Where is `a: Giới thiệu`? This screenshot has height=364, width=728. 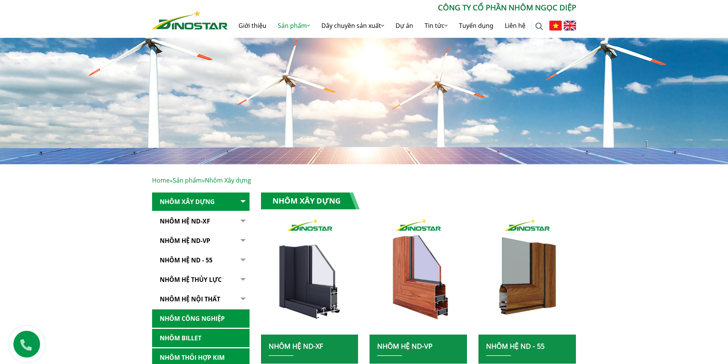 a: Giới thiệu is located at coordinates (252, 26).